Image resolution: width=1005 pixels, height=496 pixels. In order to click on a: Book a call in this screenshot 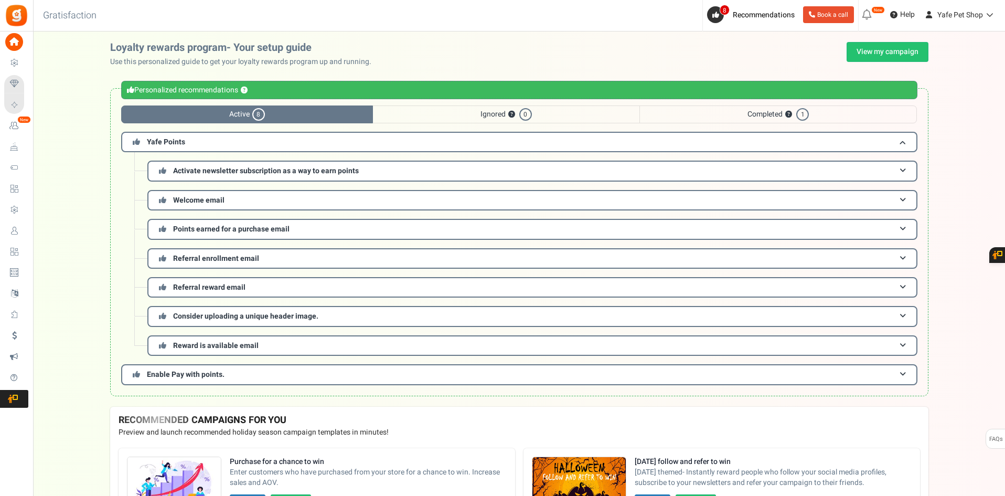, I will do `click(828, 15)`.